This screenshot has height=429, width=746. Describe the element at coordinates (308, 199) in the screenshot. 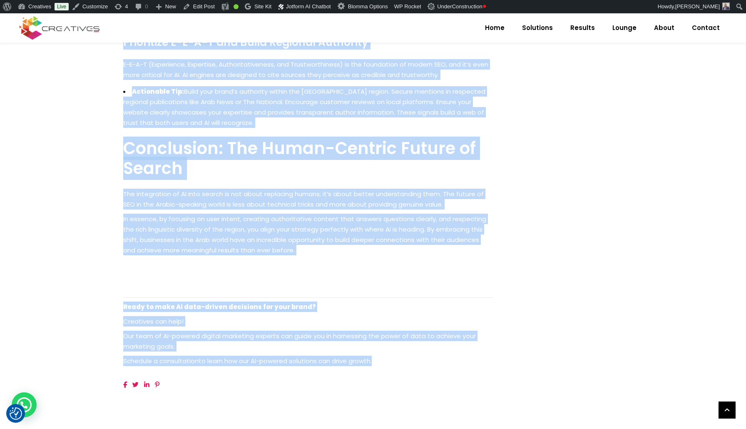

I see `p: The integration of AI into search is not about replacing humans; it’s about better understanding ...` at that location.